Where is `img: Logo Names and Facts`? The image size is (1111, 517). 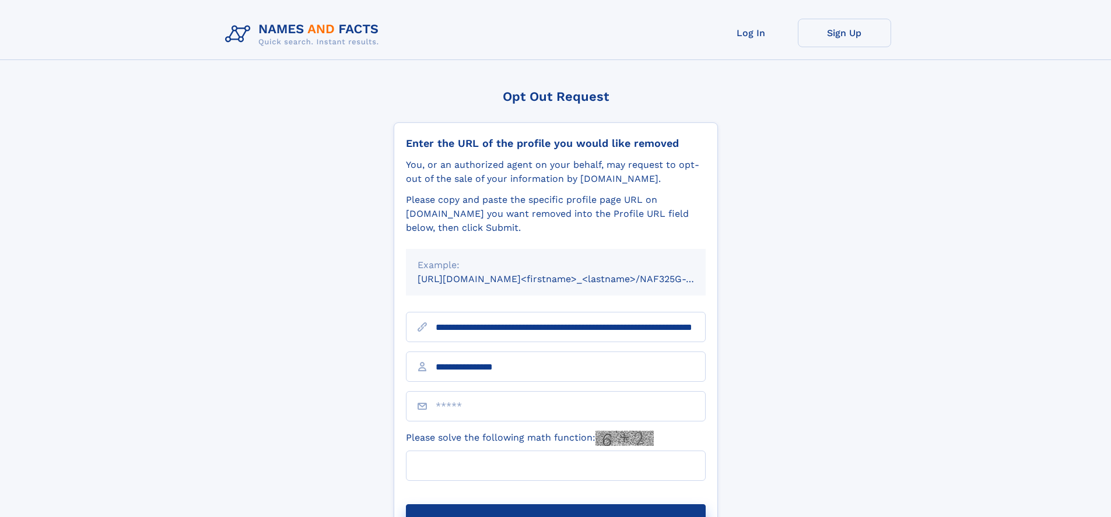 img: Logo Names and Facts is located at coordinates (304, 34).